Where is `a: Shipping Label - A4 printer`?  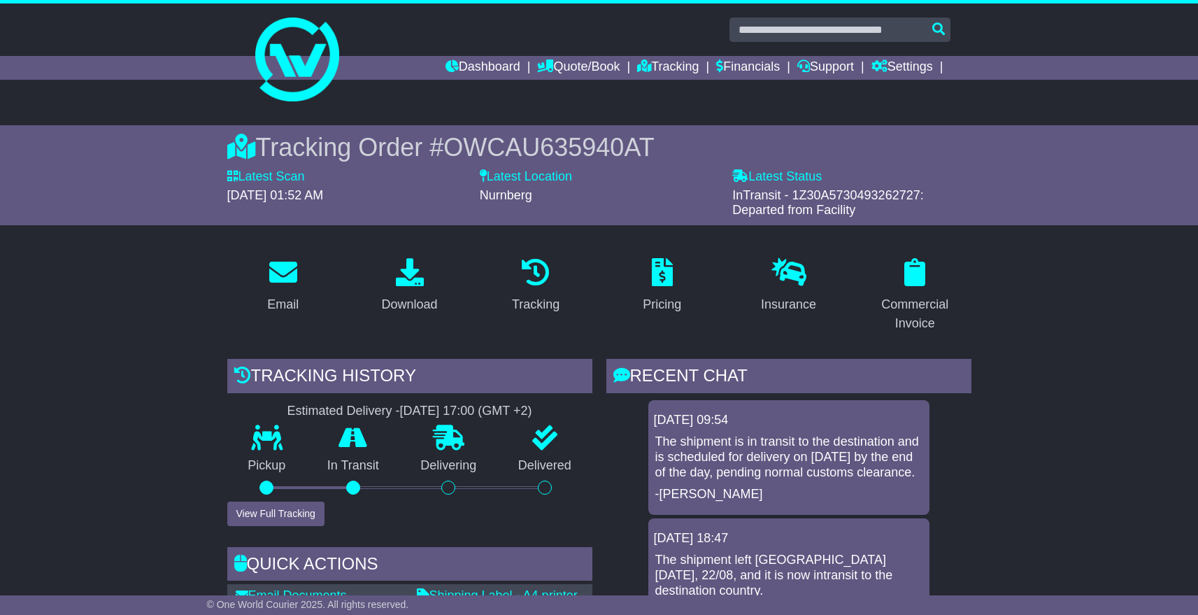 a: Shipping Label - A4 printer is located at coordinates (497, 595).